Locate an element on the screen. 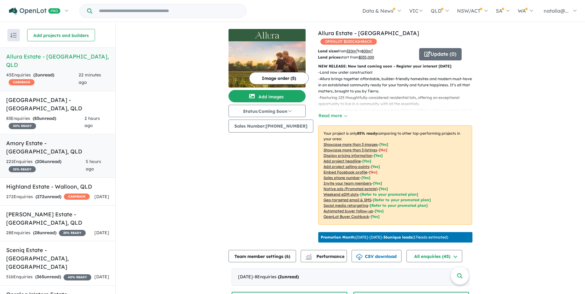 The width and height of the screenshot is (585, 294). u: 320 m is located at coordinates (352, 51).